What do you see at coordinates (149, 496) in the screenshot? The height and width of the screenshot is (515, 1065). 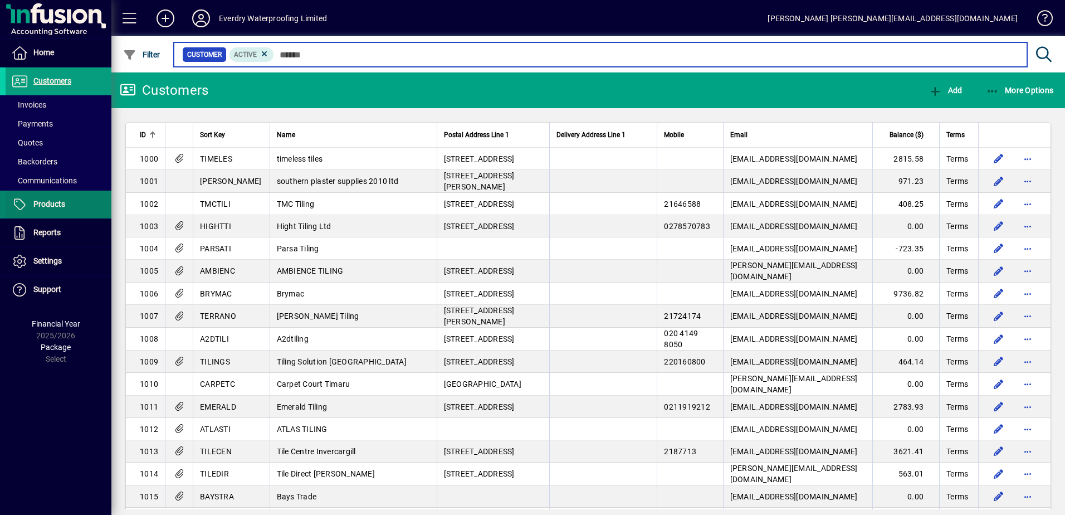 I see `span: 1015` at bounding box center [149, 496].